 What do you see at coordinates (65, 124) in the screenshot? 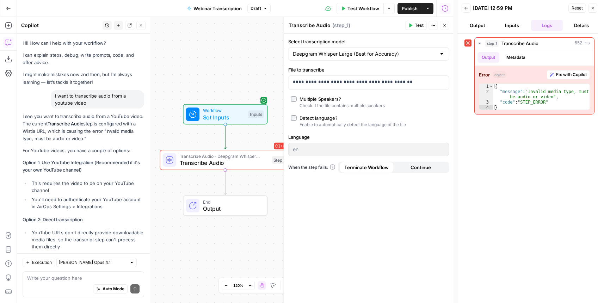
I see `a: Transcribe Audio` at bounding box center [65, 124].